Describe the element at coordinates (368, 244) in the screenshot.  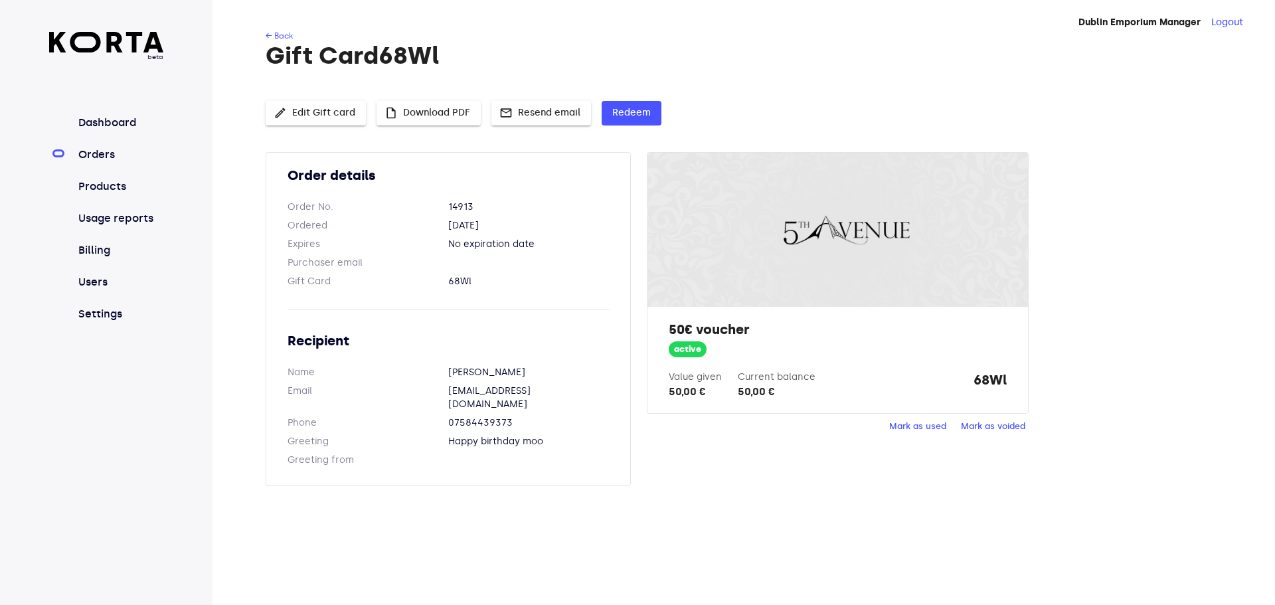
I see `dt: Expires` at that location.